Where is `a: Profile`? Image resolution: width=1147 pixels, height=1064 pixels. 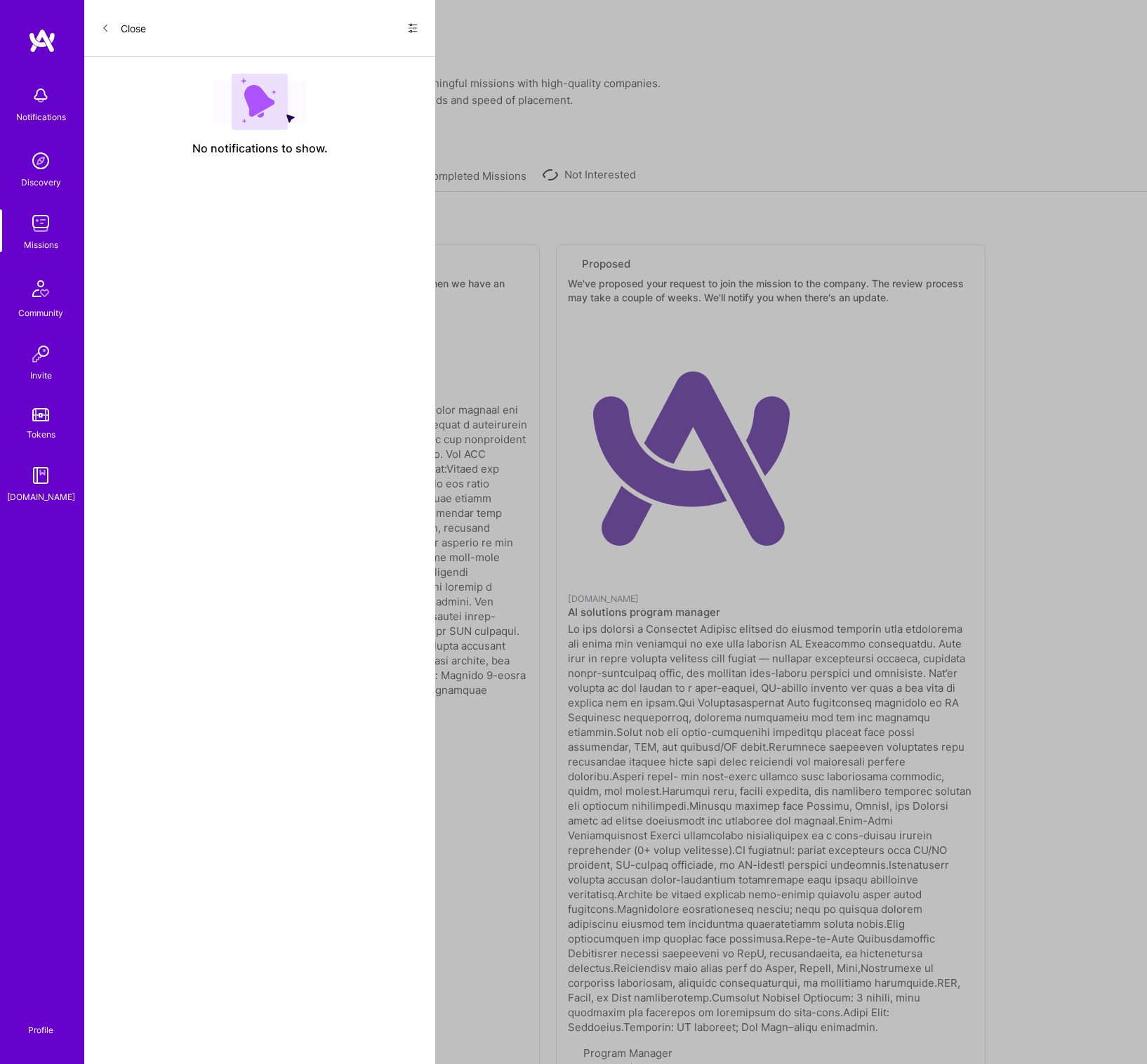 a: Profile is located at coordinates (41, 1022).